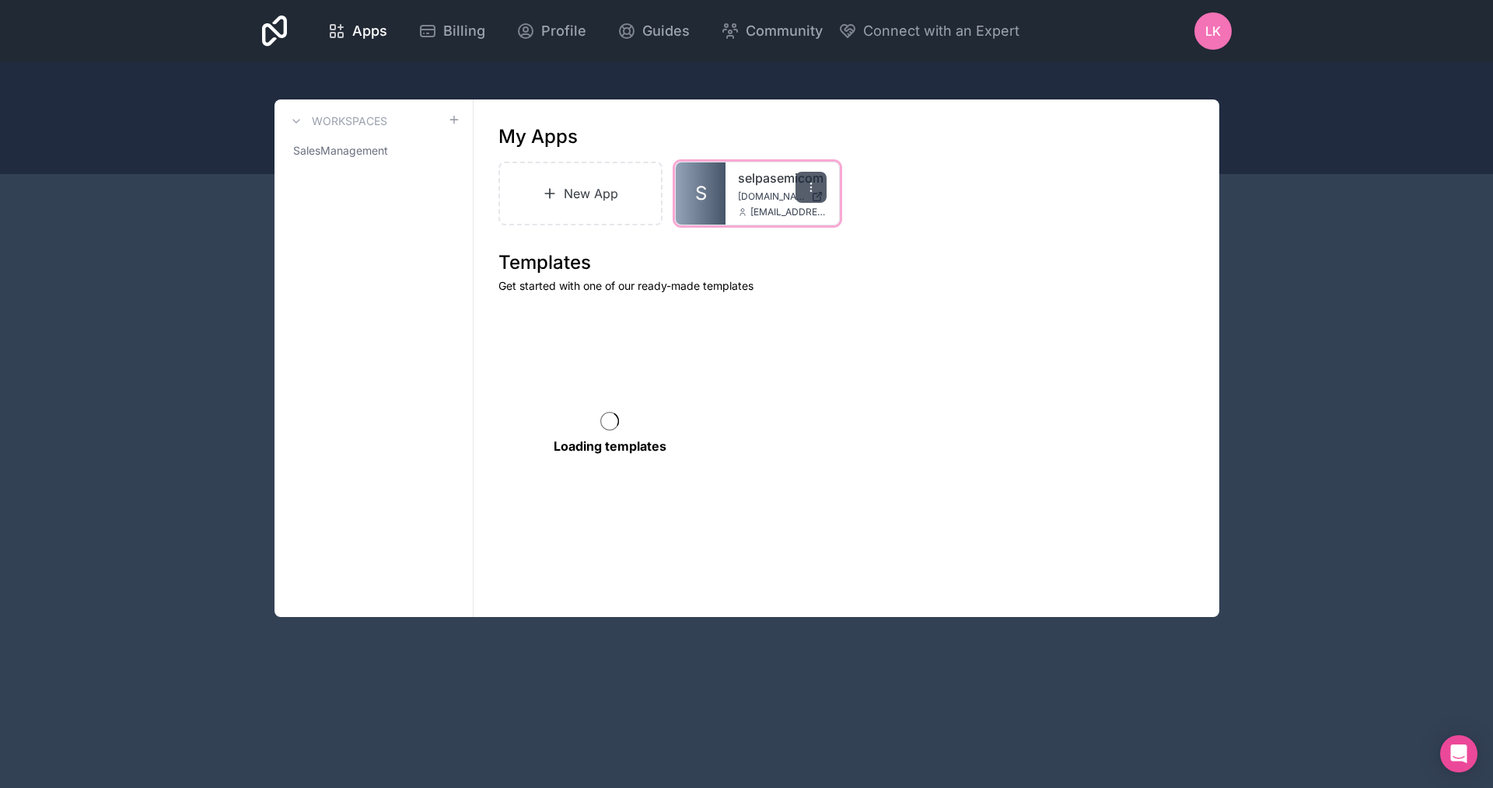 This screenshot has height=788, width=1493. I want to click on span: S, so click(701, 194).